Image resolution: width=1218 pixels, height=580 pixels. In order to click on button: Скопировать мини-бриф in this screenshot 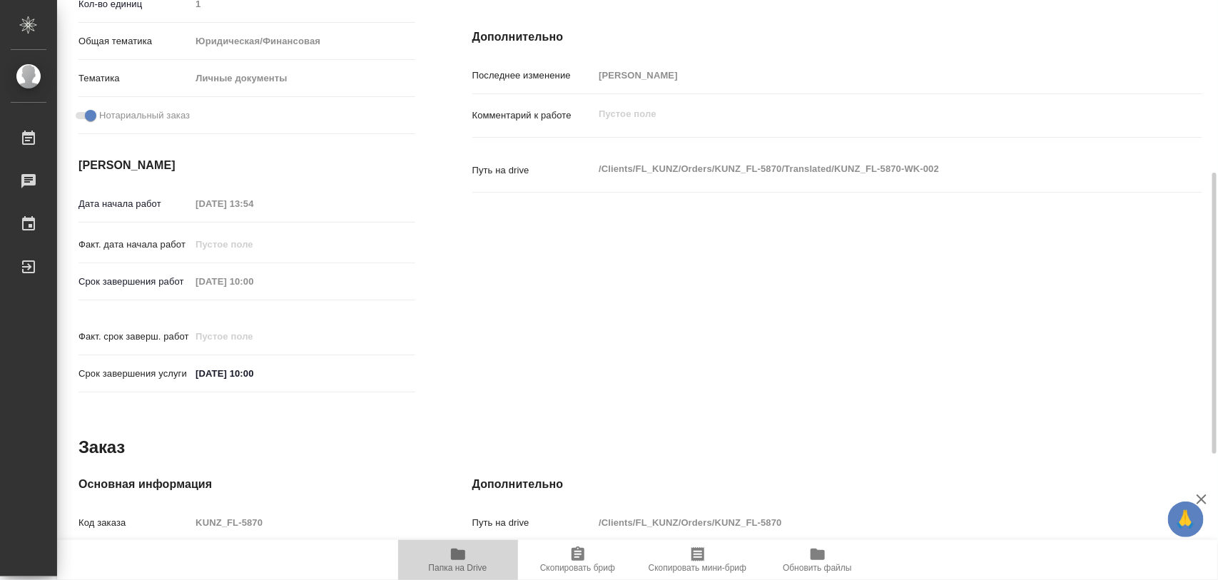, I will do `click(698, 560)`.